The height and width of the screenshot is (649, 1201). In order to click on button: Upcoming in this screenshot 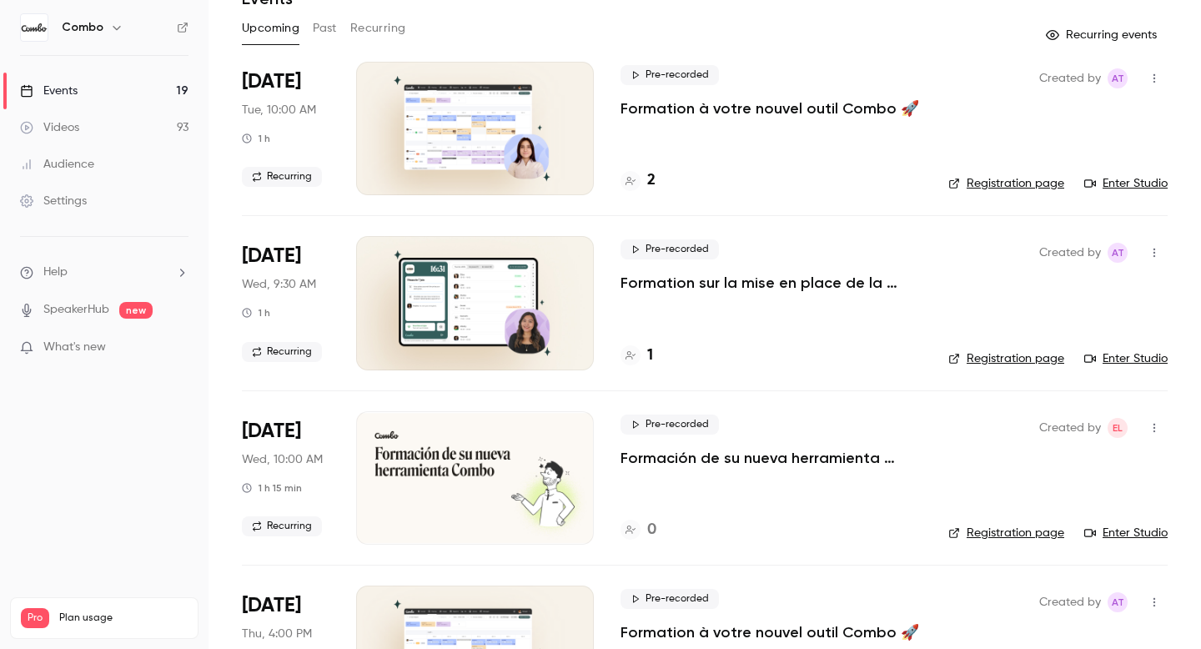, I will do `click(270, 28)`.